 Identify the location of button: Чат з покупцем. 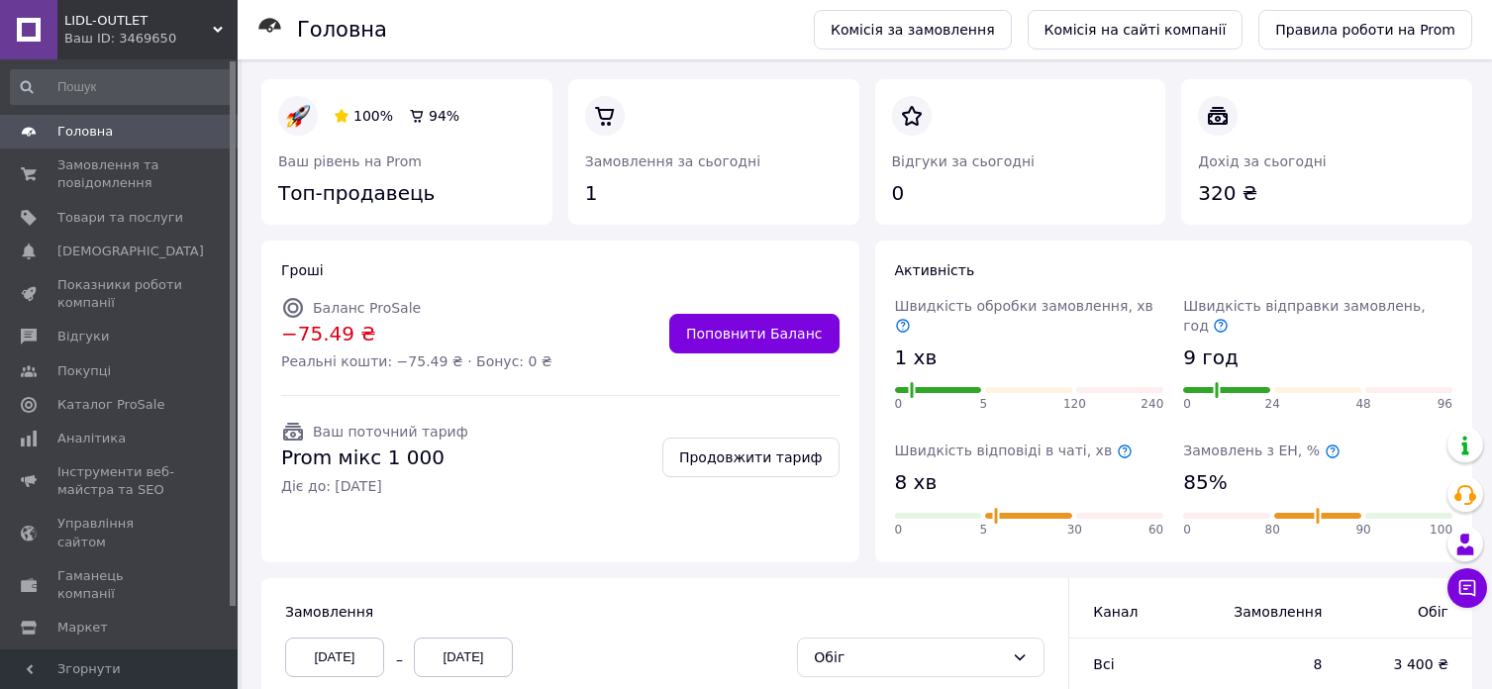
(1467, 588).